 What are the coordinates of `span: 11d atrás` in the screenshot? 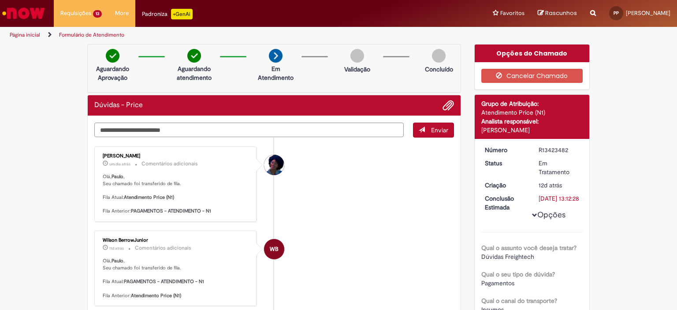 It's located at (116, 248).